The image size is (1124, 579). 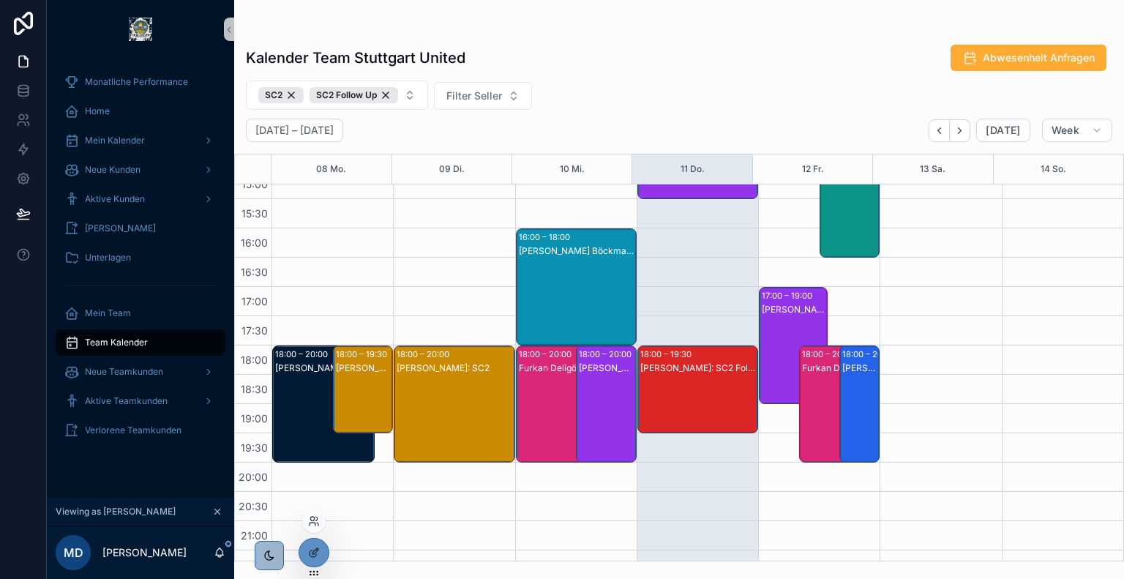 What do you see at coordinates (353, 95) in the screenshot?
I see `button: Unselect SC_2_FOLLOW_UP` at bounding box center [353, 95].